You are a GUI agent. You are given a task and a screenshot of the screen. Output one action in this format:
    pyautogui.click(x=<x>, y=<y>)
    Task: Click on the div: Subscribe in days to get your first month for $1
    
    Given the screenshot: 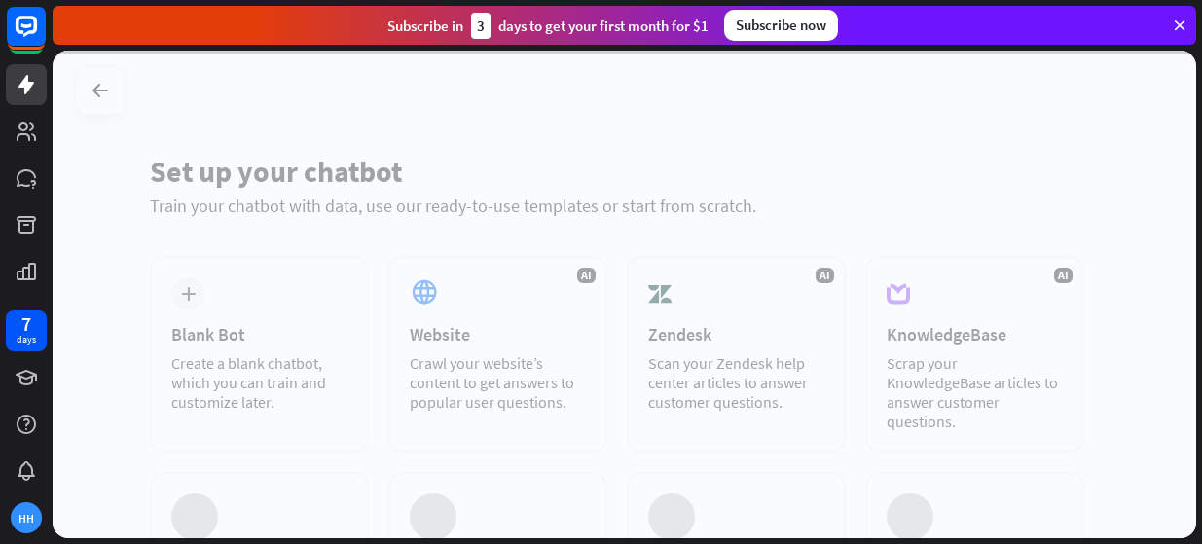 What is the action you would take?
    pyautogui.click(x=548, y=25)
    